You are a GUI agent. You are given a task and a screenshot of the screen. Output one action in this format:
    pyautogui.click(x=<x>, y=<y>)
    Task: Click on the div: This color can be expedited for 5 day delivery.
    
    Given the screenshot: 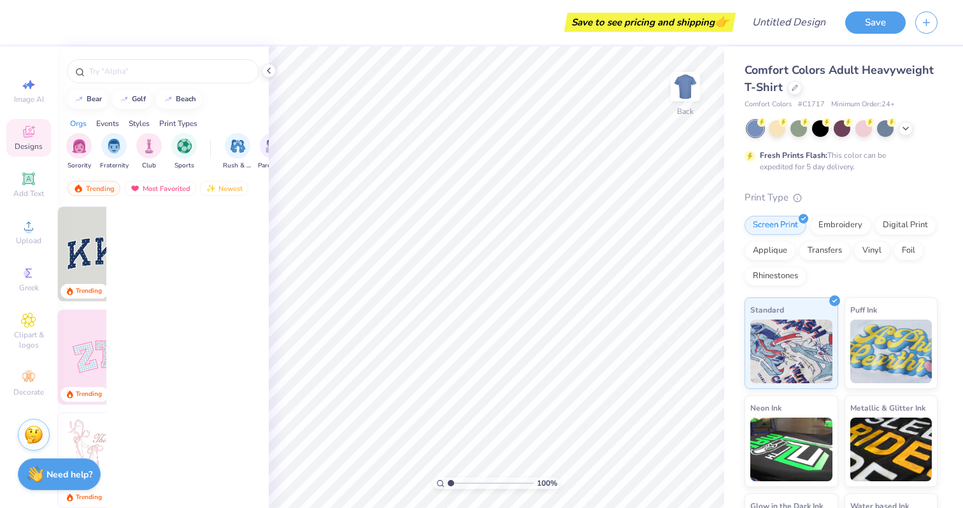 What is the action you would take?
    pyautogui.click(x=838, y=161)
    